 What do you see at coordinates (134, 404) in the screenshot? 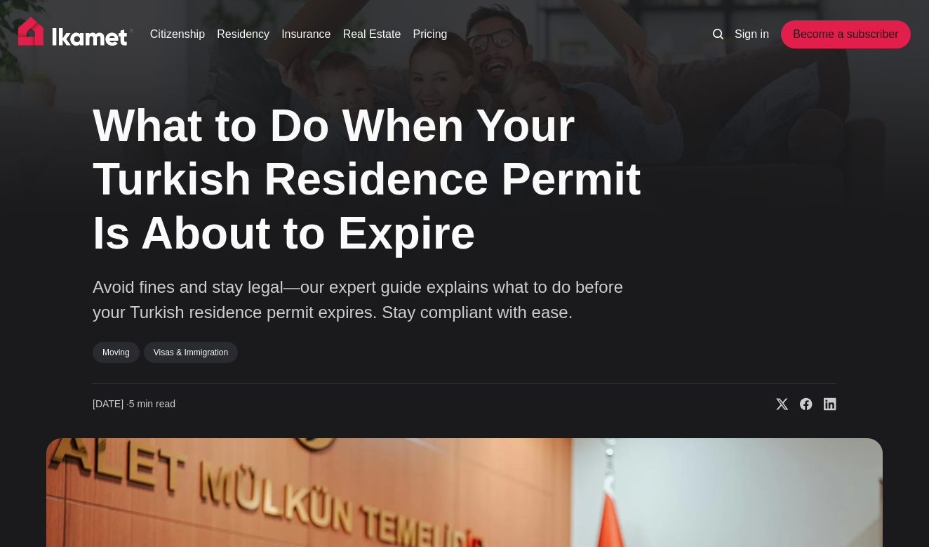
I see `time: 5 min read` at bounding box center [134, 404].